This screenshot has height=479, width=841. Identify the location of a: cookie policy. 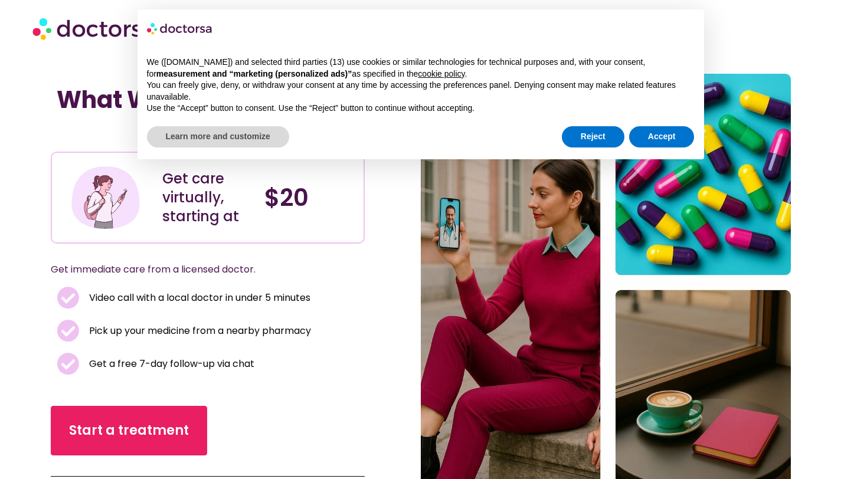
(441, 74).